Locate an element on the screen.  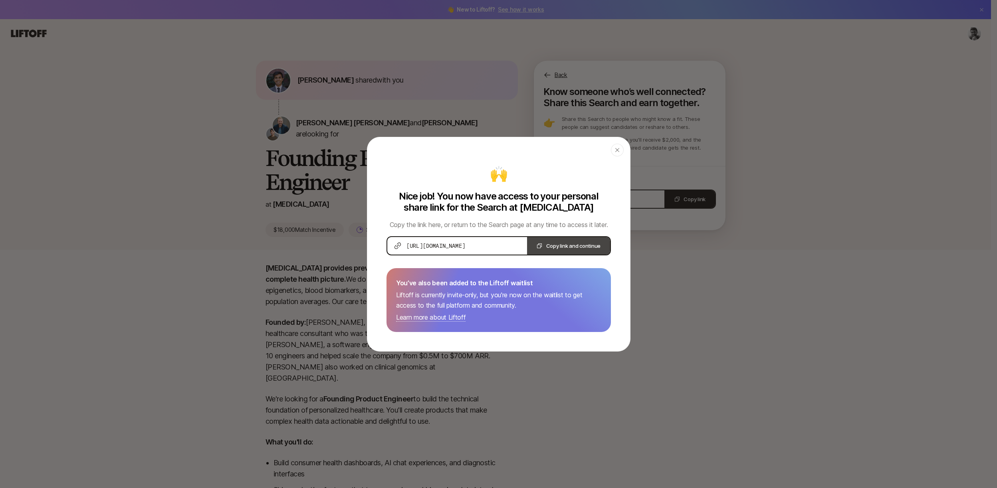
p: Copy the link here, or return to the Search page at any time to access it later. is located at coordinates (498, 225).